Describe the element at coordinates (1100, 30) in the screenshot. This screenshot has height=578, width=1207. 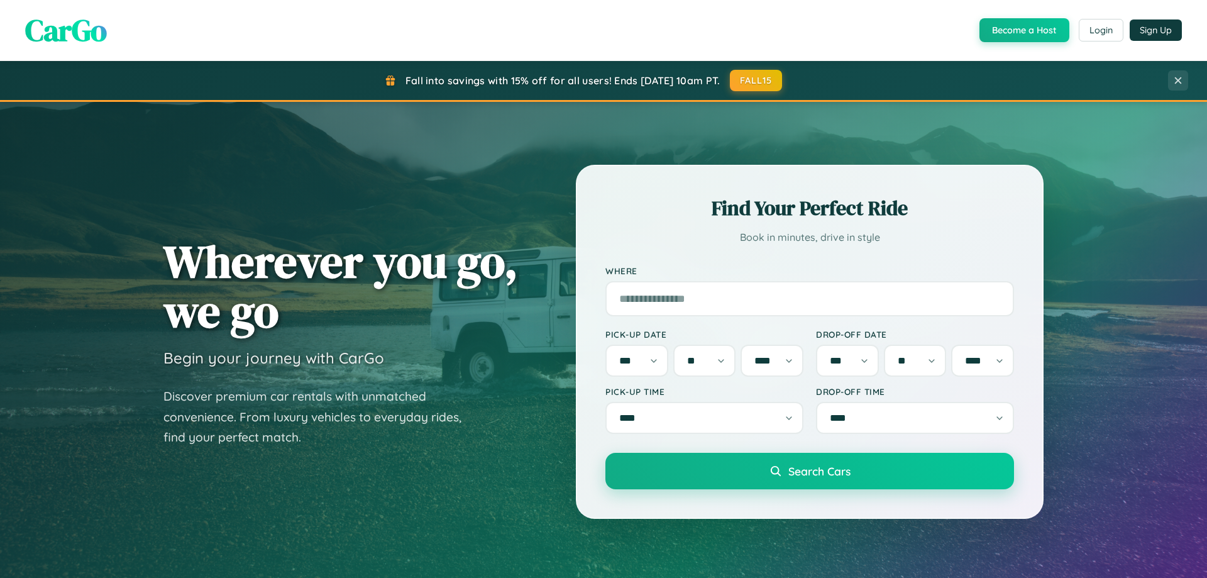
I see `button: Login` at that location.